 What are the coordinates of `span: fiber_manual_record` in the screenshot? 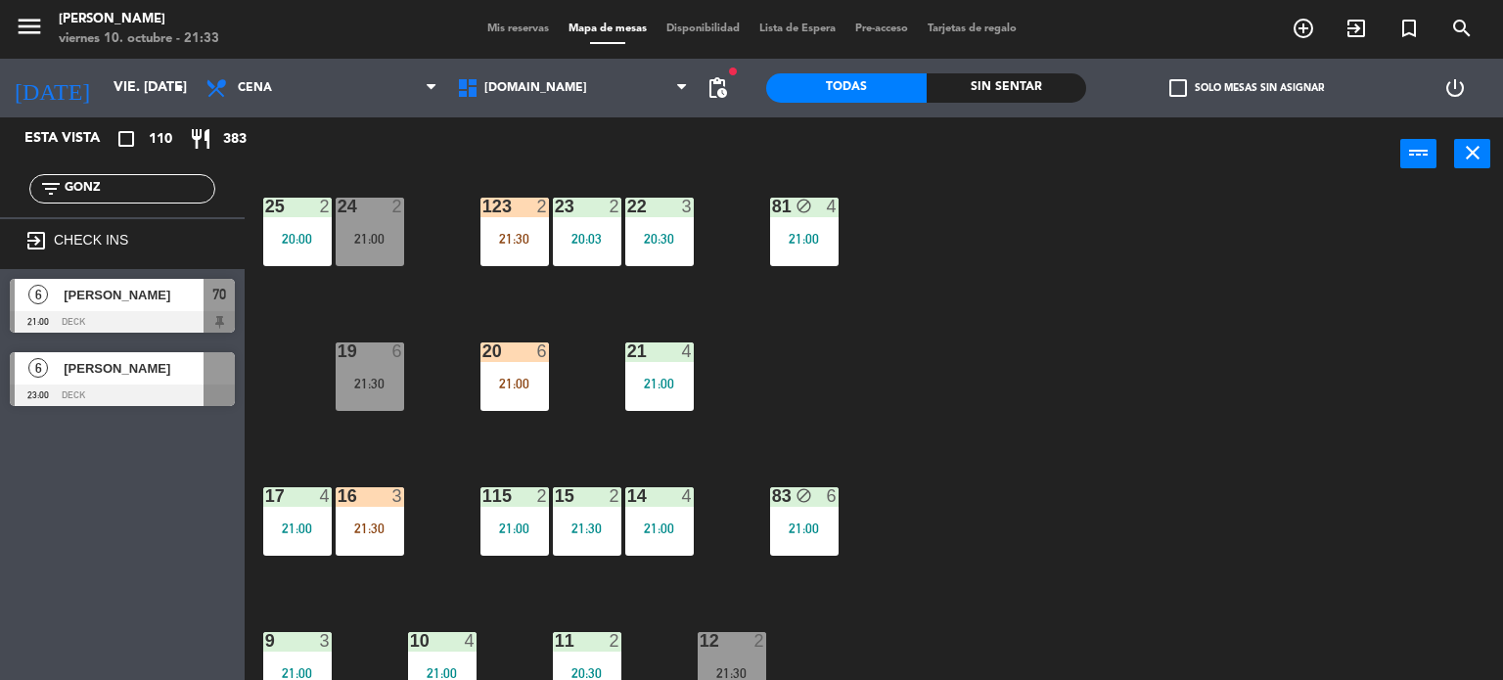 It's located at (733, 71).